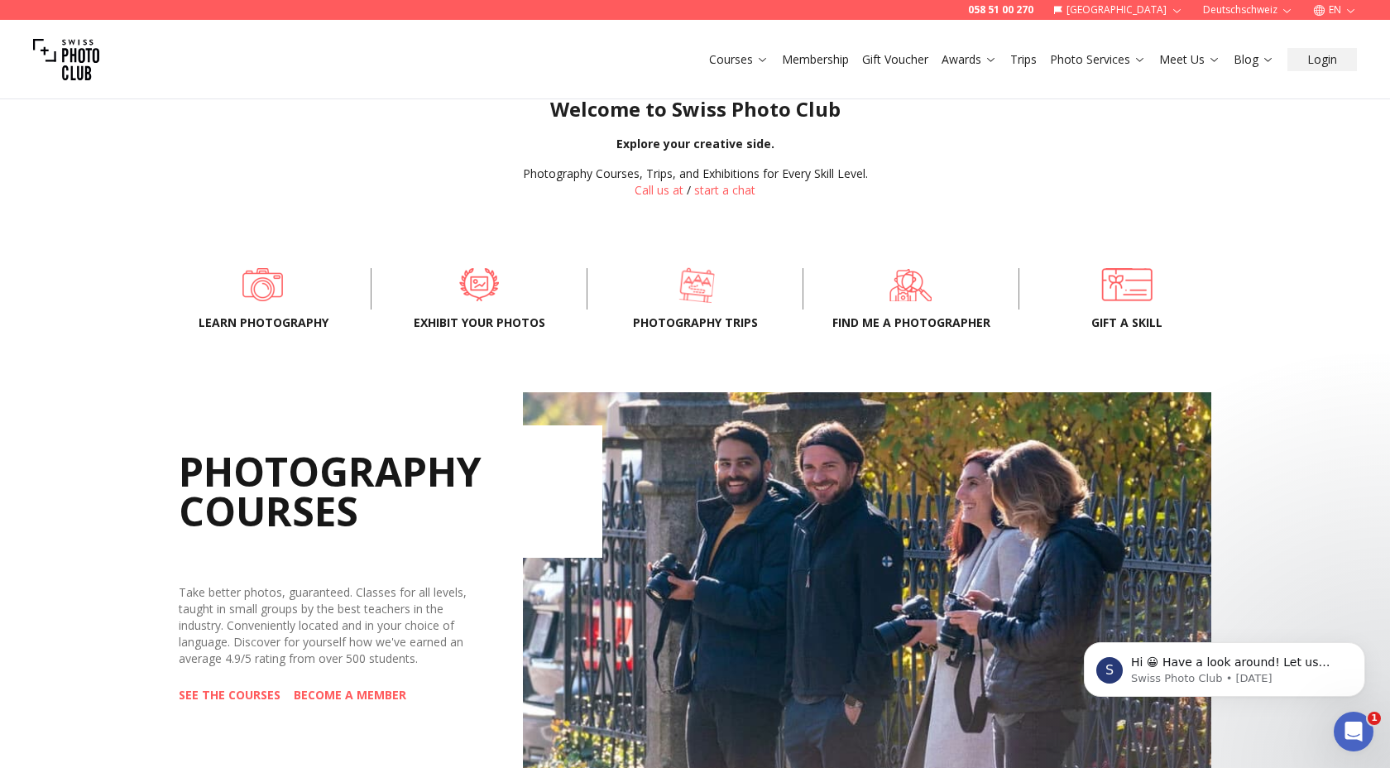 The height and width of the screenshot is (768, 1390). Describe the element at coordinates (479, 285) in the screenshot. I see `a: Exhibit your photos` at that location.